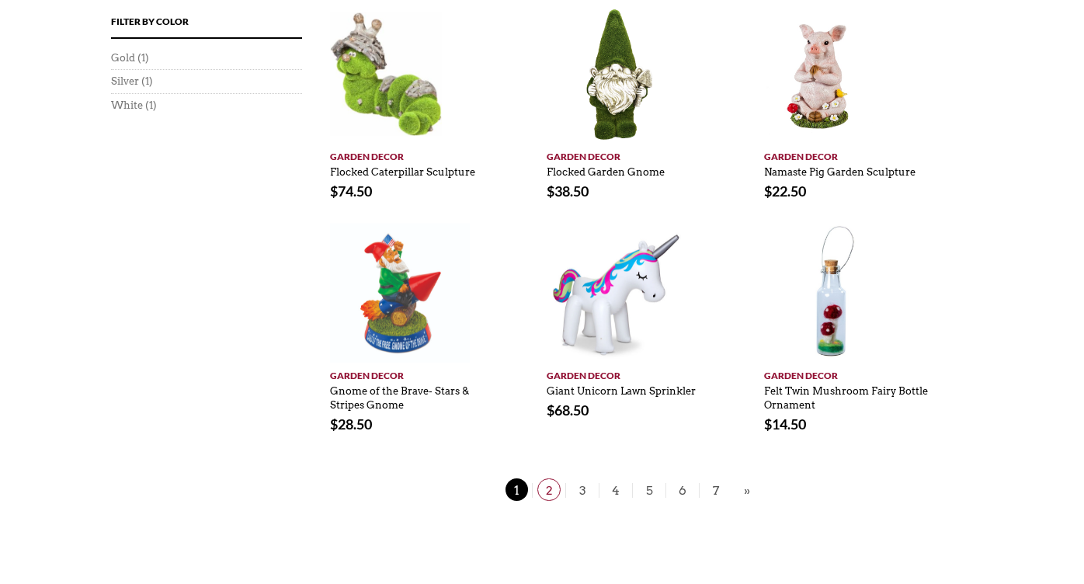 Image resolution: width=1084 pixels, height=584 pixels. Describe the element at coordinates (715, 490) in the screenshot. I see `a: 7` at that location.